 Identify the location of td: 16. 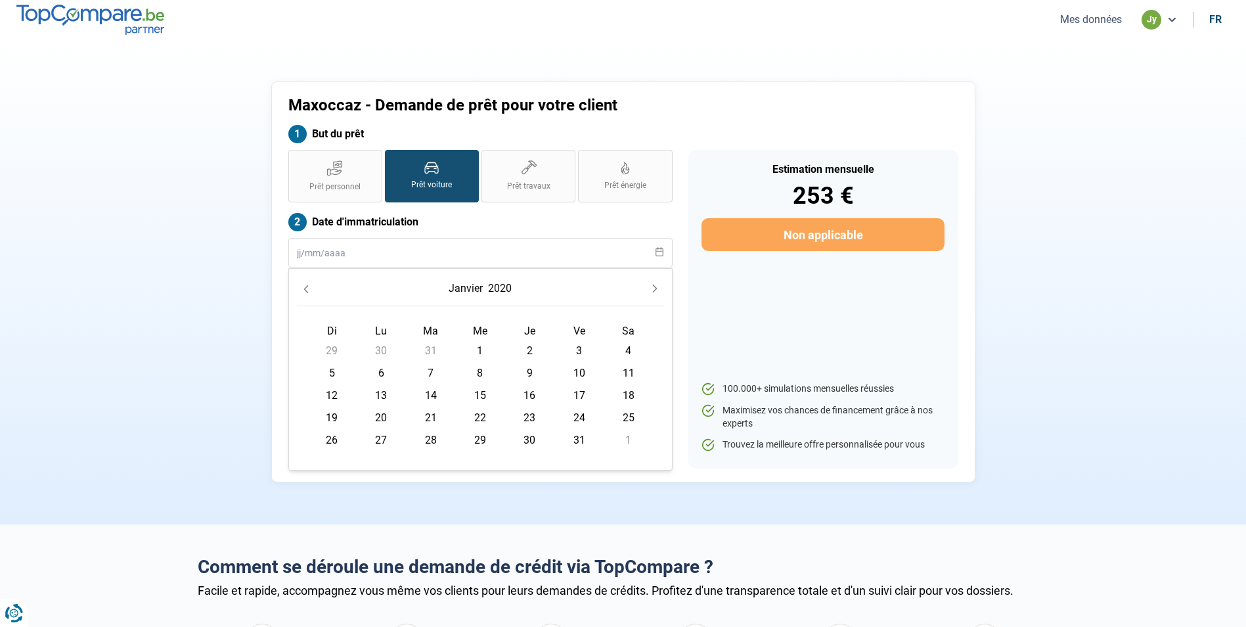
(529, 395).